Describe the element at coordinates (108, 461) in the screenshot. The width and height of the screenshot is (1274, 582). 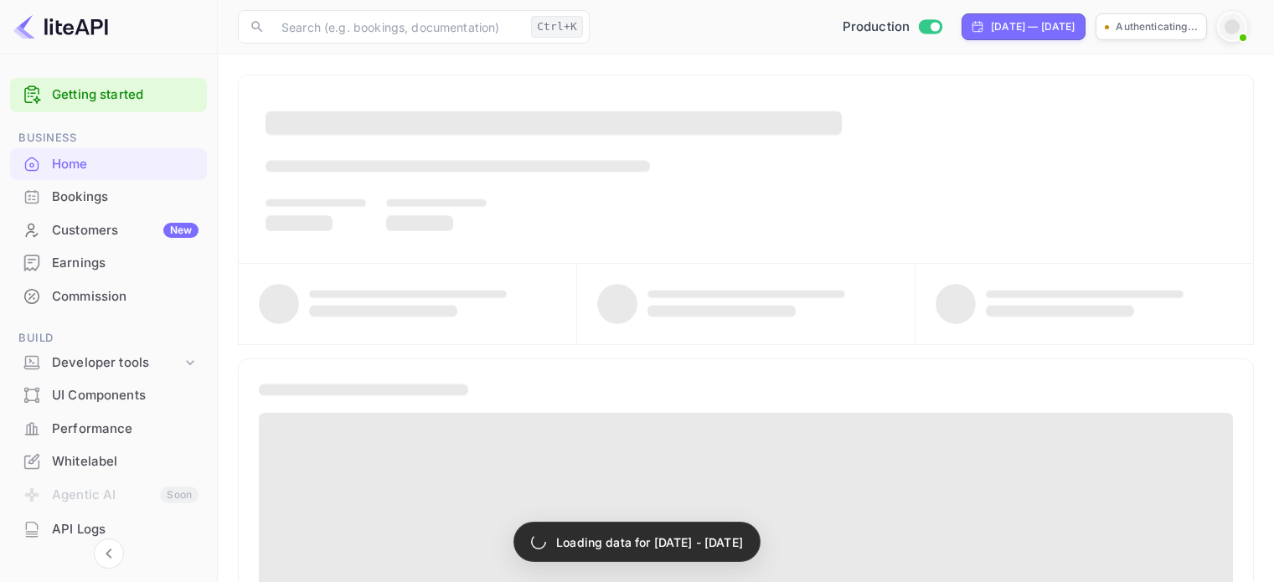
I see `a: Whitelabel` at that location.